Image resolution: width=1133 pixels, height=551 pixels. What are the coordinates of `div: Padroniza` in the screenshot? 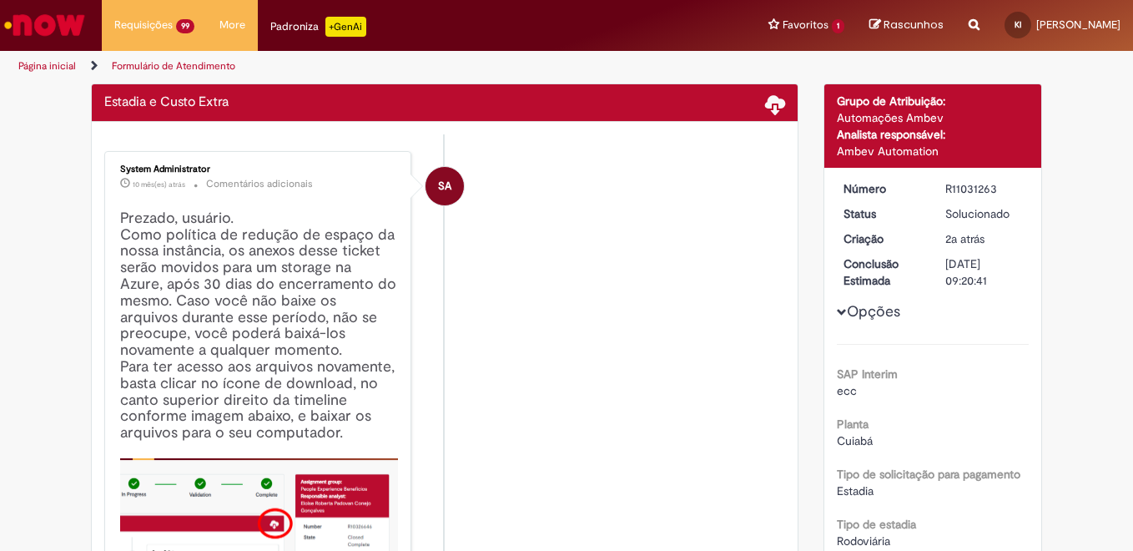 It's located at (318, 27).